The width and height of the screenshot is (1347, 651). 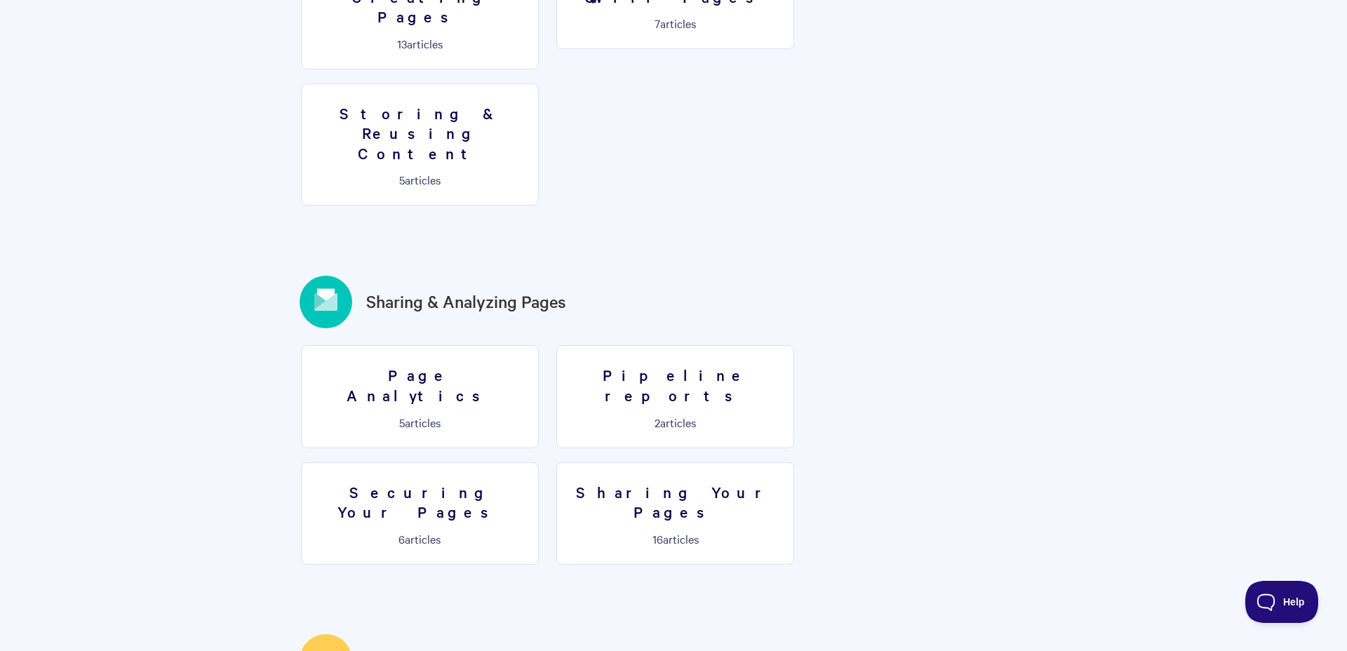 What do you see at coordinates (420, 502) in the screenshot?
I see `h3: Securing Your Pages` at bounding box center [420, 502].